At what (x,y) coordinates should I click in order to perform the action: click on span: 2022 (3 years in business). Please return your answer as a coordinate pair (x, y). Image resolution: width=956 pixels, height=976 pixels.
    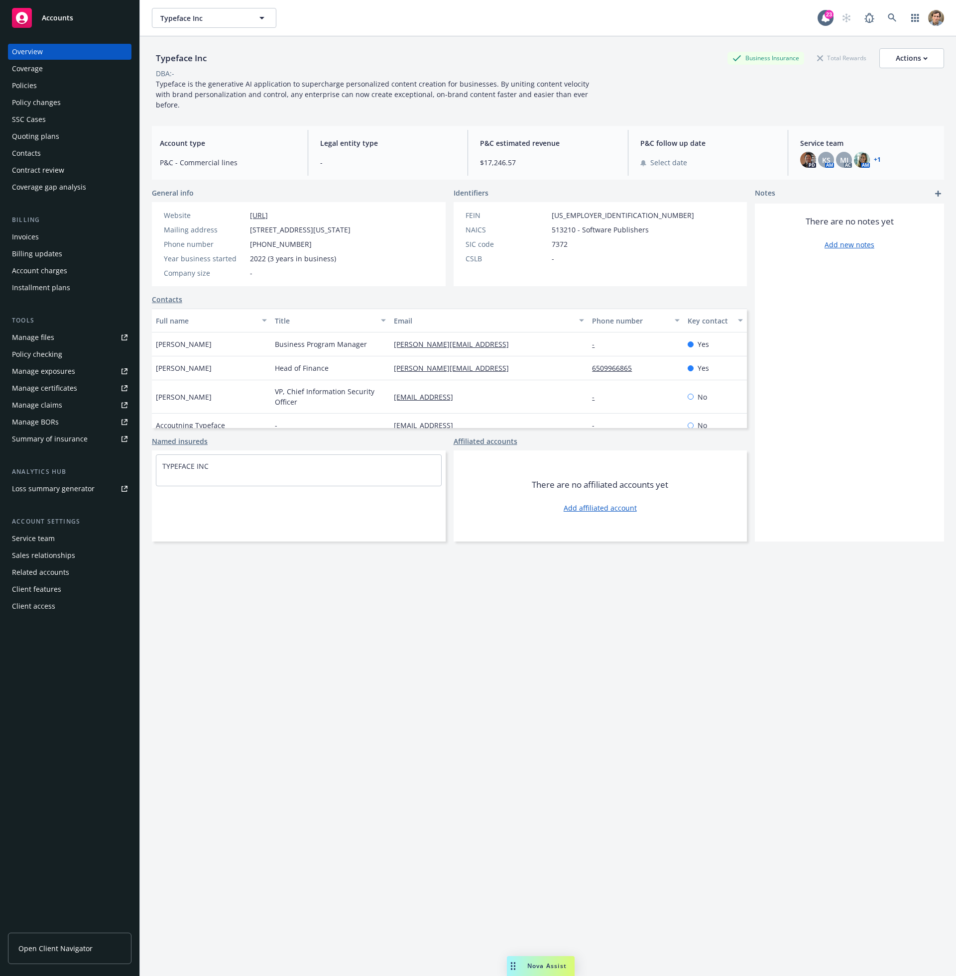
    Looking at the image, I should click on (293, 258).